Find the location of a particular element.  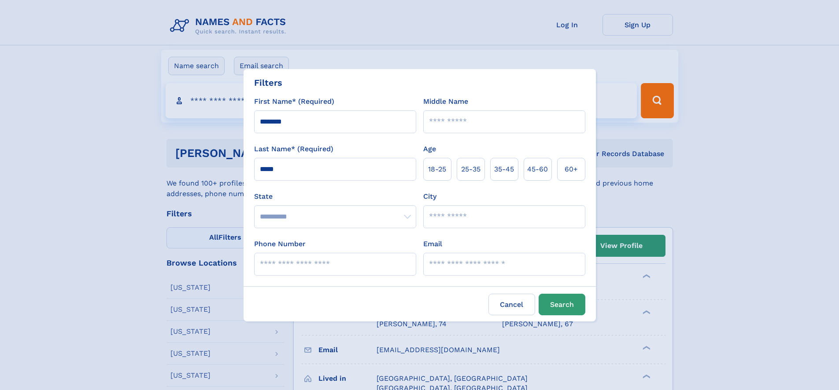

label: State is located at coordinates (335, 197).